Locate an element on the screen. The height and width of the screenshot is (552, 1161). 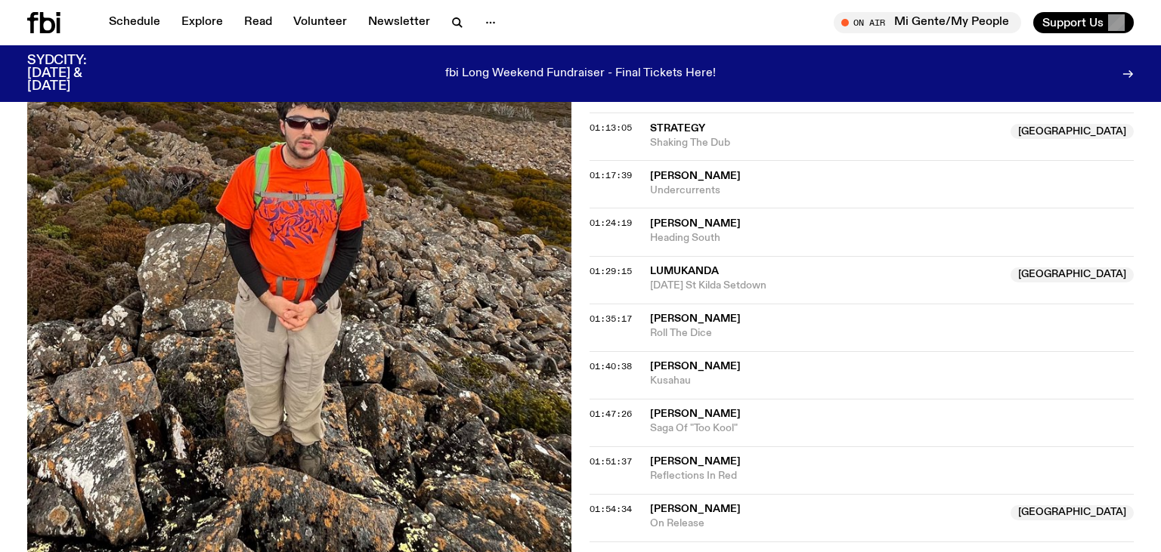
button: 01:13:05 is located at coordinates (611, 128).